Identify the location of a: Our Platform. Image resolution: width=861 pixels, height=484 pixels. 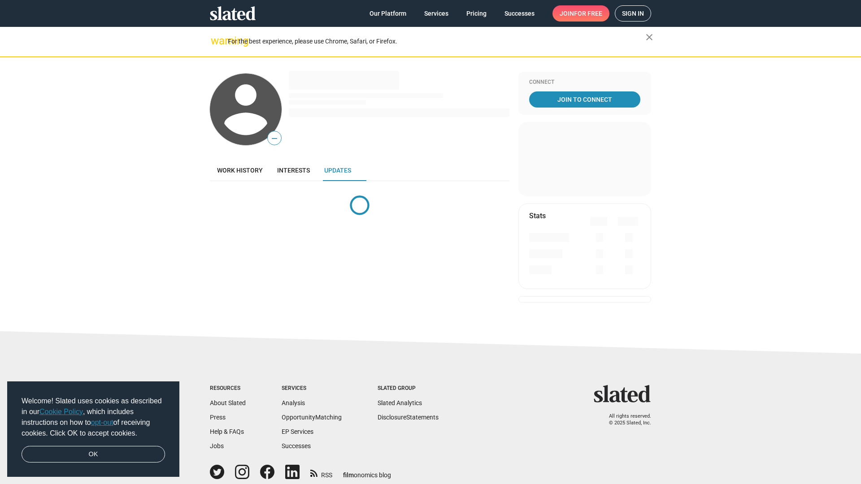
(388, 13).